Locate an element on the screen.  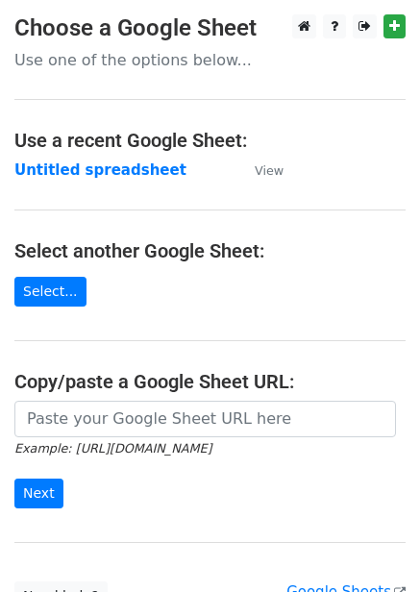
input: Paste your Google Sheet URL here is located at coordinates (205, 419).